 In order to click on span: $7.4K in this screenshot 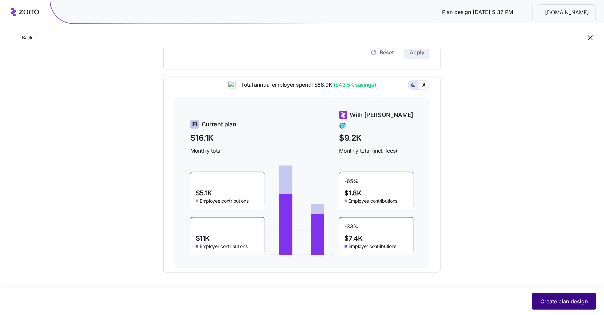, I will do `click(354, 238)`.